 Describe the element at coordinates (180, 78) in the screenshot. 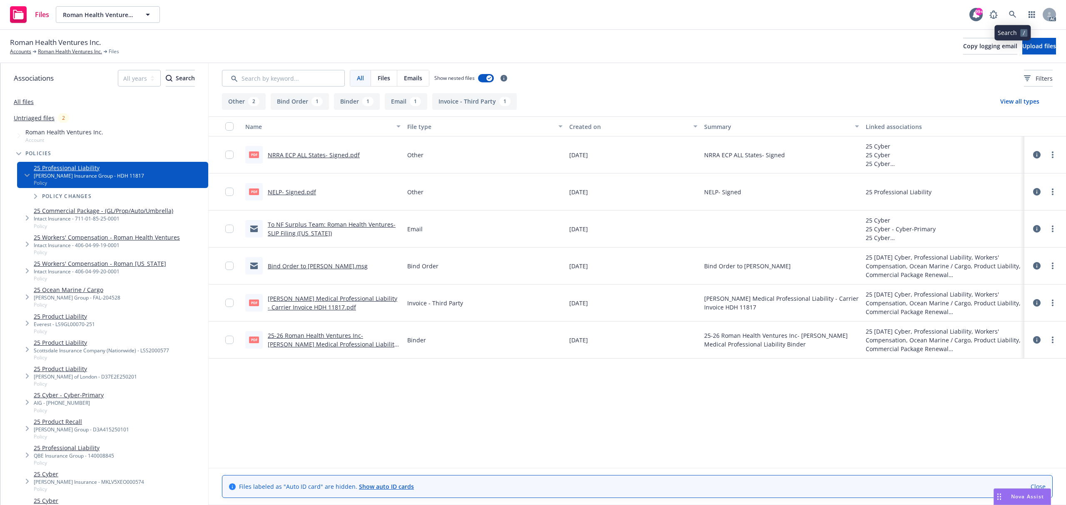

I see `button: SearchSearch` at that location.